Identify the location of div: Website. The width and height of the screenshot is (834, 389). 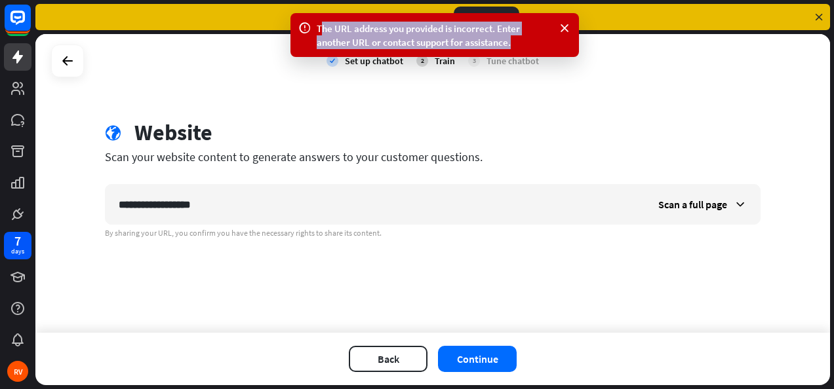
(173, 132).